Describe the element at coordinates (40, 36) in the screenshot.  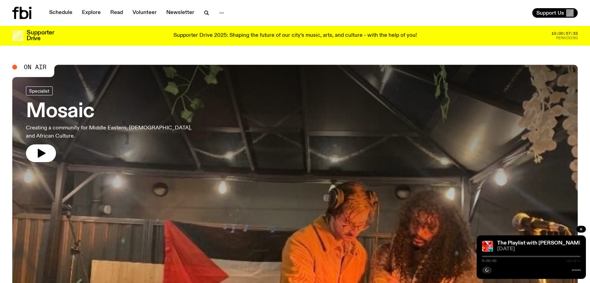
I see `h3: Supporter Drive` at that location.